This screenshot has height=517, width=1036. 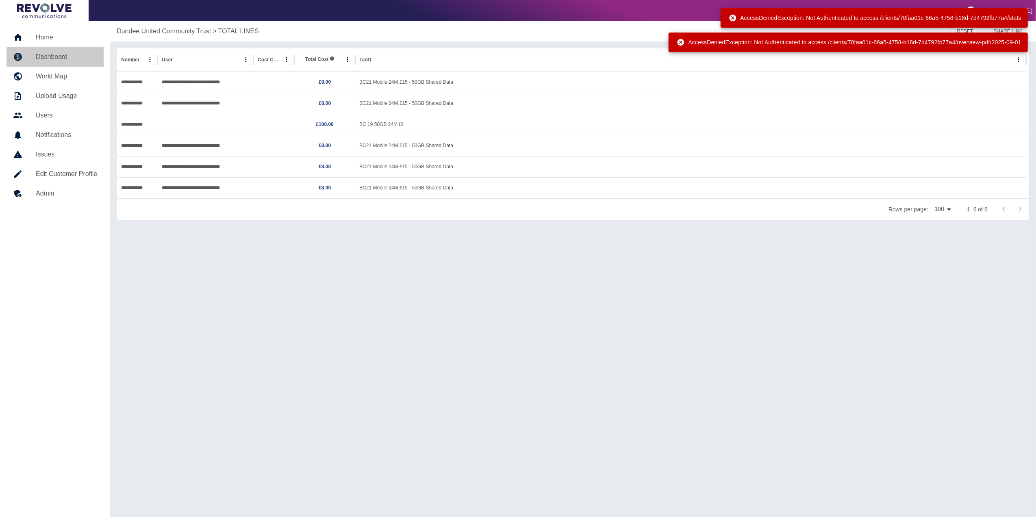 What do you see at coordinates (246, 60) in the screenshot?
I see `button: User column menu` at bounding box center [246, 60].